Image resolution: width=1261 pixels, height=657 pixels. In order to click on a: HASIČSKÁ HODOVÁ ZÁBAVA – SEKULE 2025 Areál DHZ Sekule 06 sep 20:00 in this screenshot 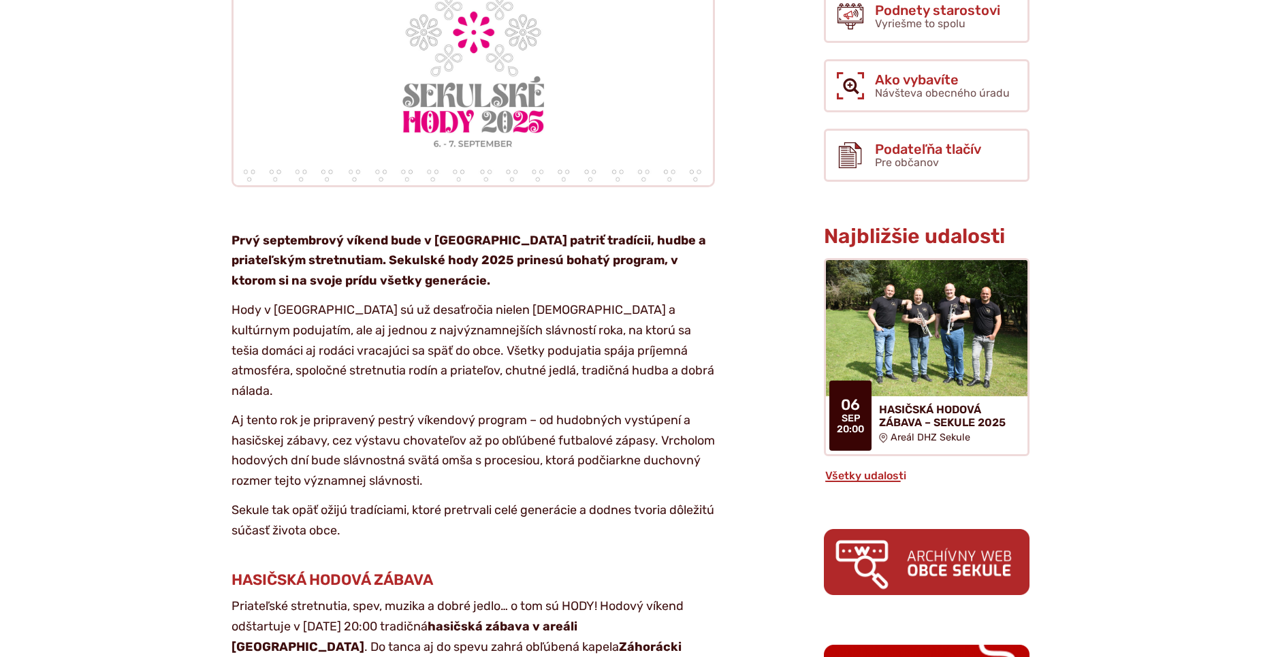, I will do `click(927, 357)`.